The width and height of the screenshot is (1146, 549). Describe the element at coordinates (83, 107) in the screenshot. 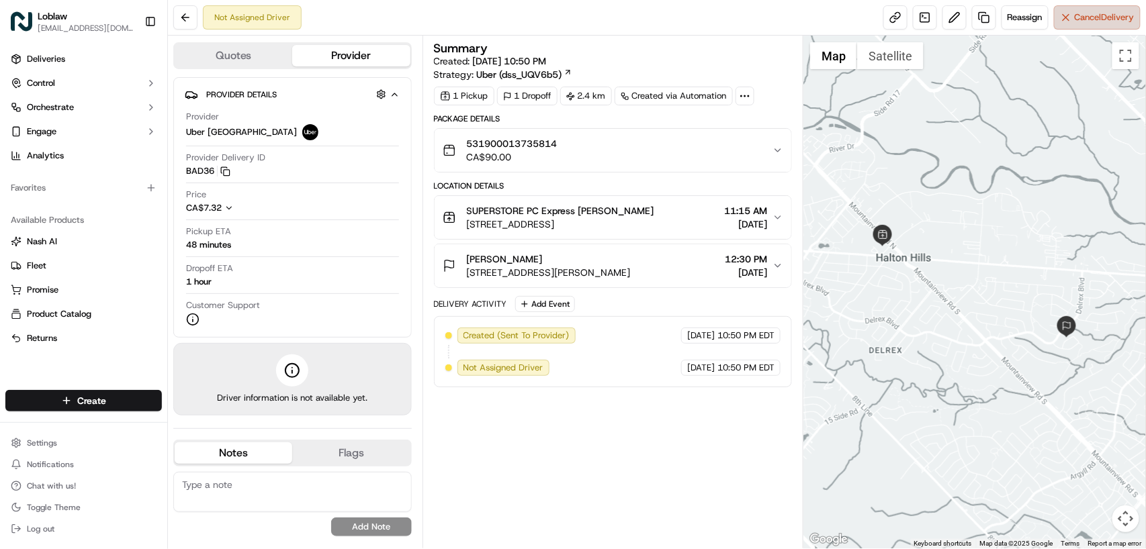

I see `button: Orchestrate` at that location.